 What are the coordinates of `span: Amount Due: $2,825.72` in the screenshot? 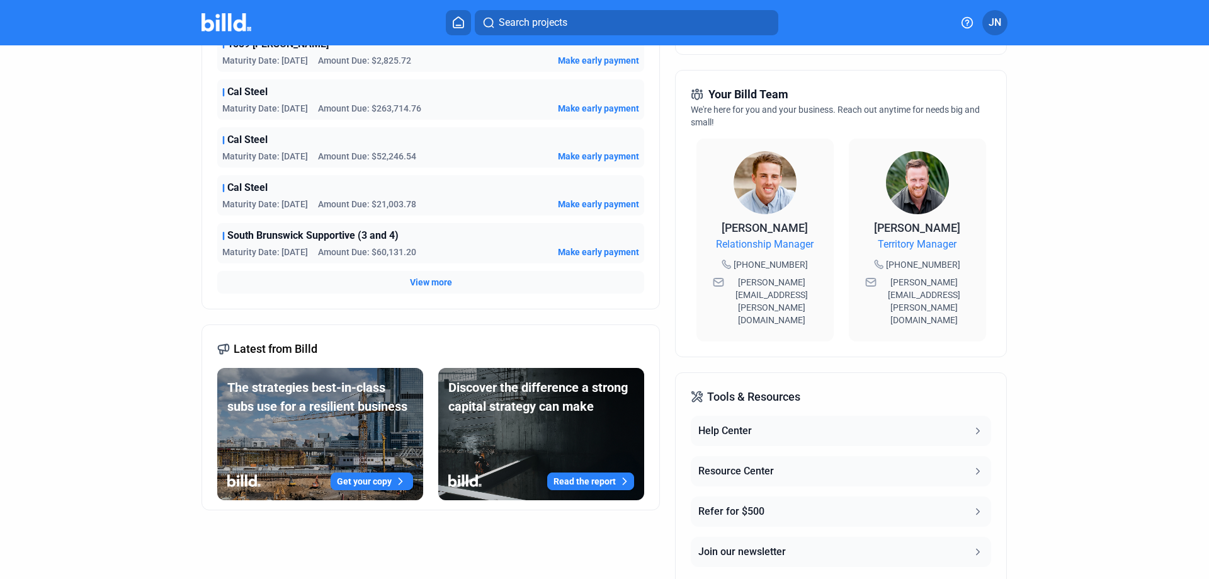 It's located at (365, 60).